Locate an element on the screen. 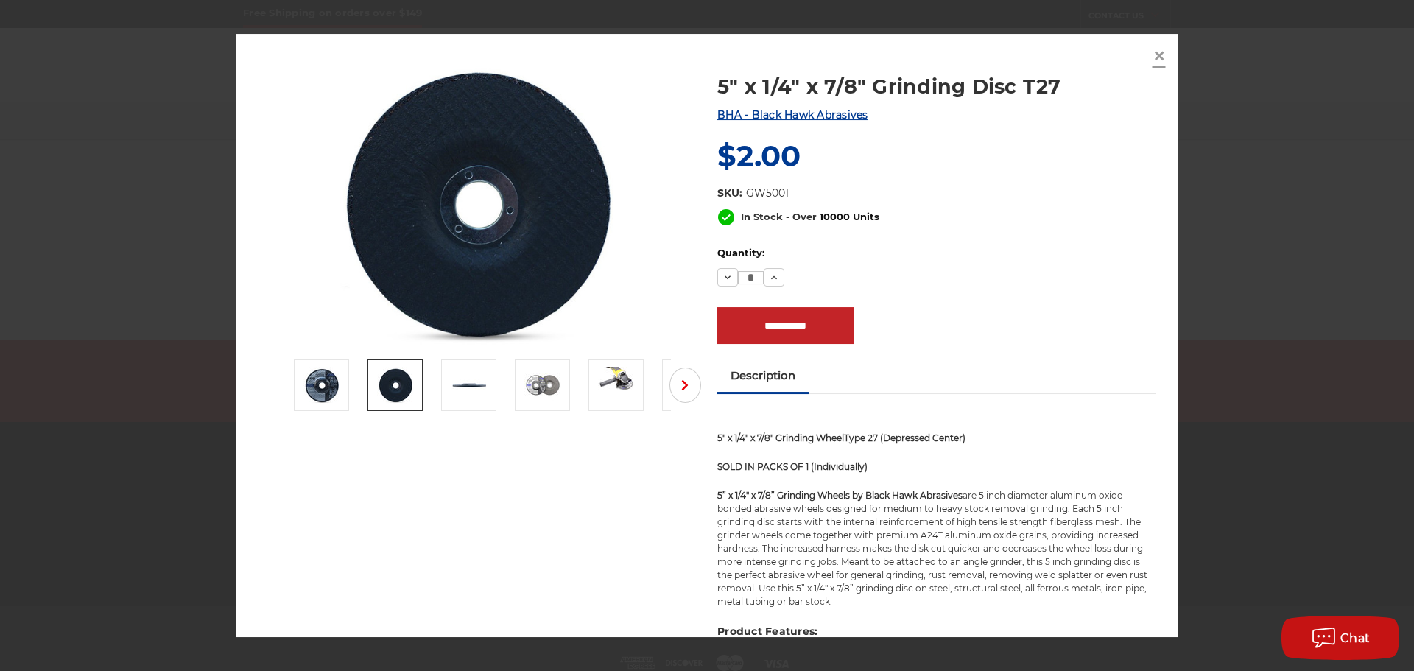  span: In Stock is located at coordinates (762, 216).